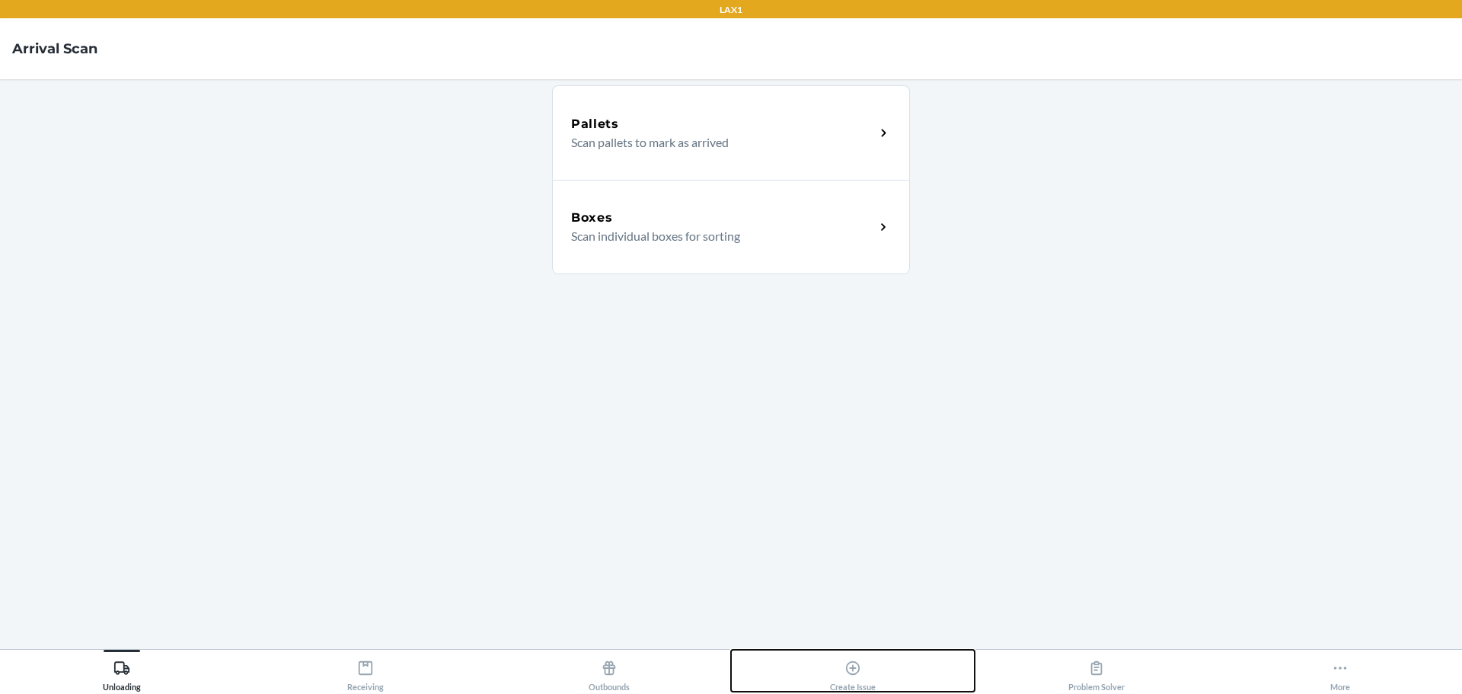  What do you see at coordinates (1340, 670) in the screenshot?
I see `button: More` at bounding box center [1340, 670].